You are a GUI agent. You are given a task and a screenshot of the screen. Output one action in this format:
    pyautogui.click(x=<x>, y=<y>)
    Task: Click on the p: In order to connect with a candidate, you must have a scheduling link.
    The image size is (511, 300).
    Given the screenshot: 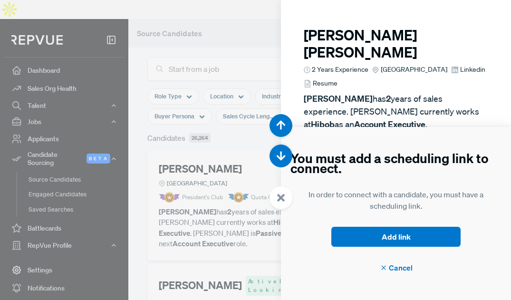 What is the action you would take?
    pyautogui.click(x=396, y=200)
    